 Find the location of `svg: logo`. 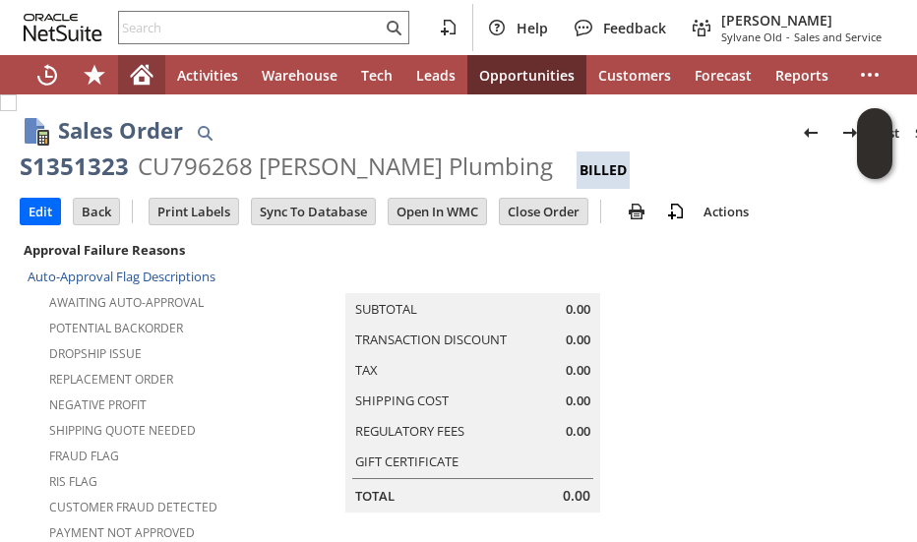

svg: logo is located at coordinates (63, 28).